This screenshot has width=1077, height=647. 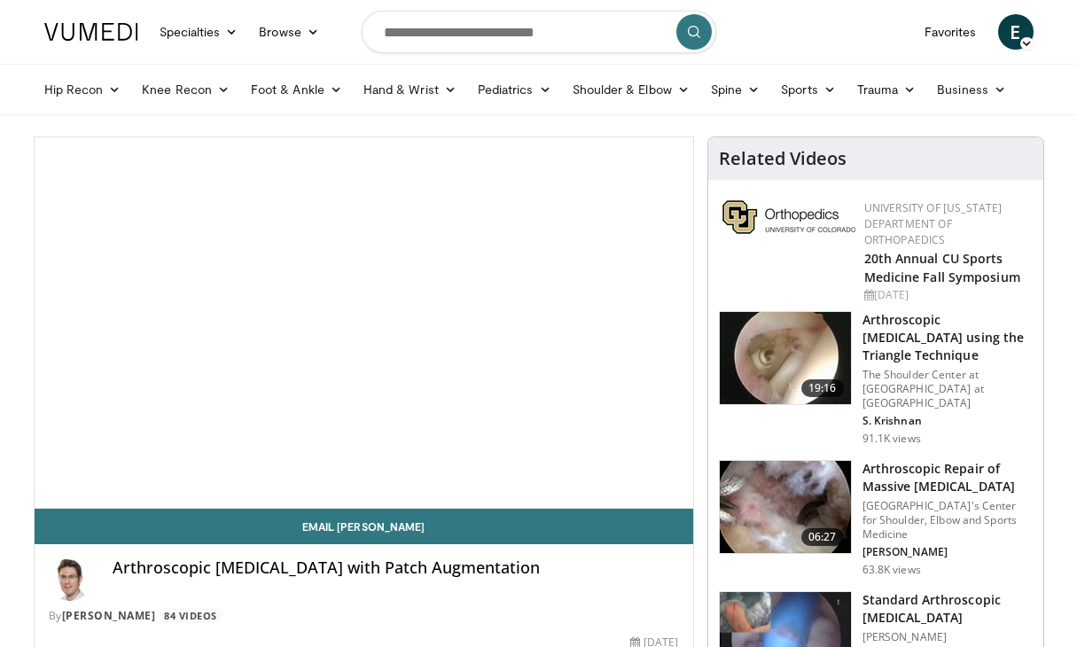 I want to click on img: 355603a8-37da-49b6-856f-e00d7e9307d3.png.150x105_q85_autocrop_double_scale_upscale_version-0.2.png, so click(x=789, y=217).